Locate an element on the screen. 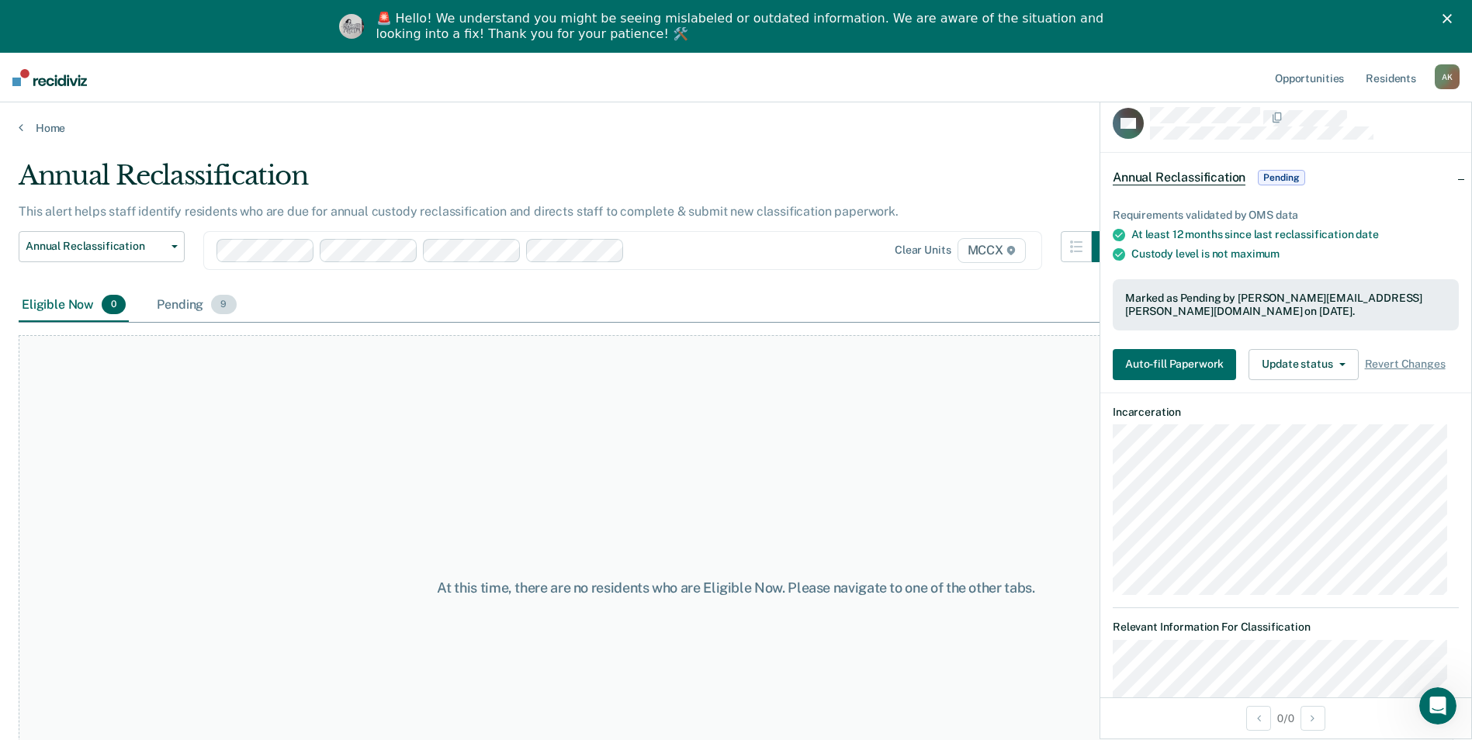 This screenshot has width=1472, height=740. span: MCCX is located at coordinates (991, 251).